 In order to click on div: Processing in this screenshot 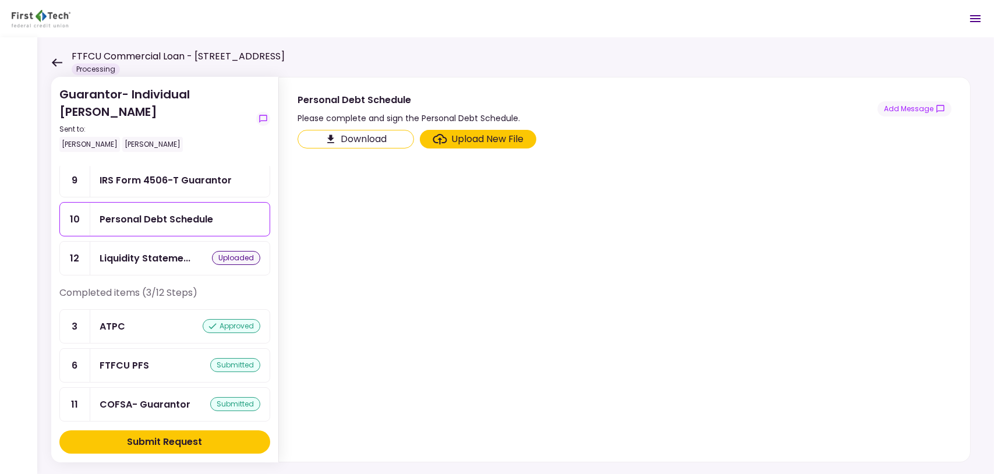, I will do `click(96, 69)`.